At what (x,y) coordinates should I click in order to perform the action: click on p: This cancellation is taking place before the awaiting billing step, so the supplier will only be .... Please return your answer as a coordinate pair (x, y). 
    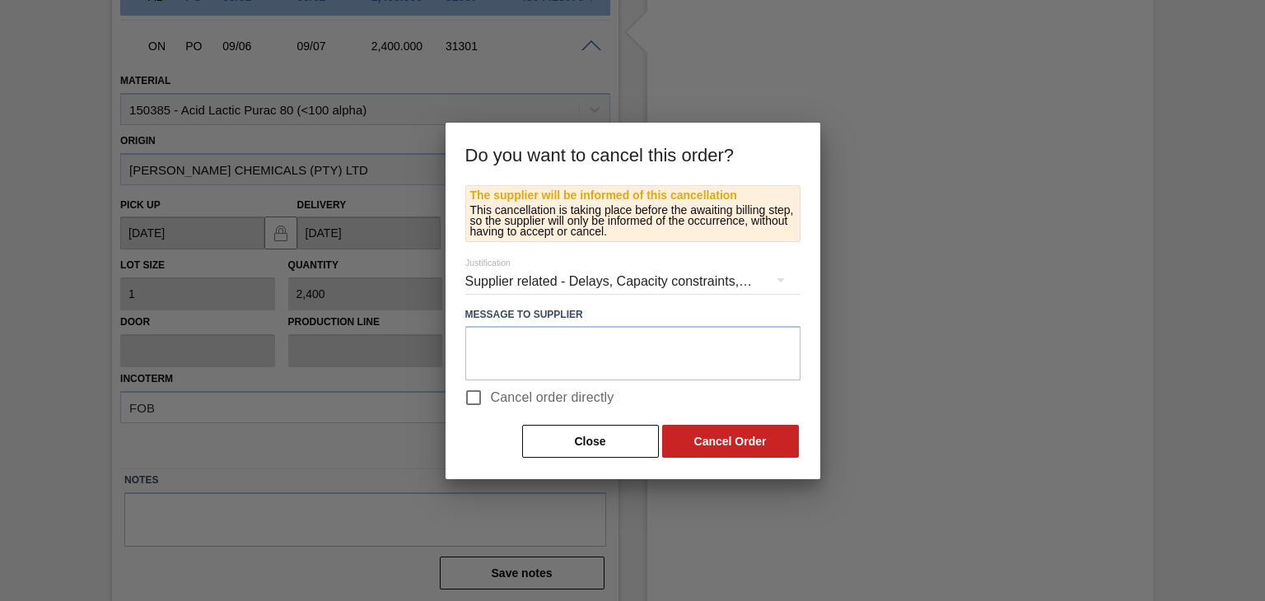
    Looking at the image, I should click on (633, 221).